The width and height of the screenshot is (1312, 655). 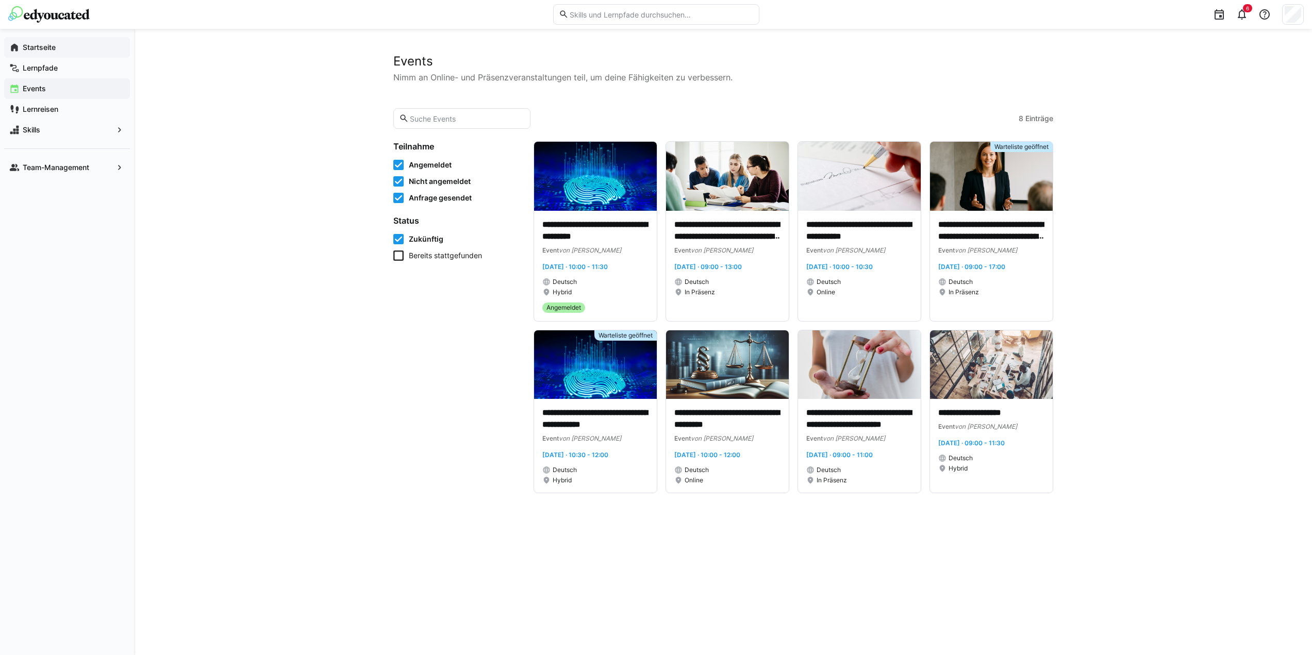 I want to click on h4: Teilnahme, so click(x=457, y=146).